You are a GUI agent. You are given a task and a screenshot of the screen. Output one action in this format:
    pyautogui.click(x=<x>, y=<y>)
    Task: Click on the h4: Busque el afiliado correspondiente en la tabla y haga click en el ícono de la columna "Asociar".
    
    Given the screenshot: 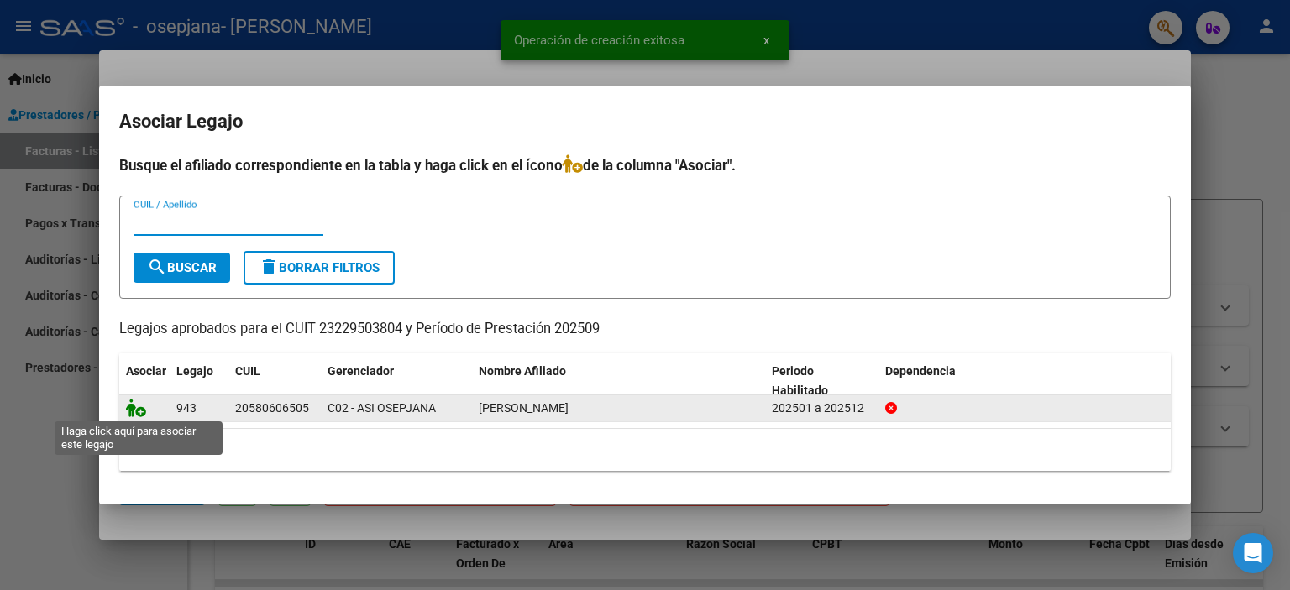 What is the action you would take?
    pyautogui.click(x=645, y=165)
    